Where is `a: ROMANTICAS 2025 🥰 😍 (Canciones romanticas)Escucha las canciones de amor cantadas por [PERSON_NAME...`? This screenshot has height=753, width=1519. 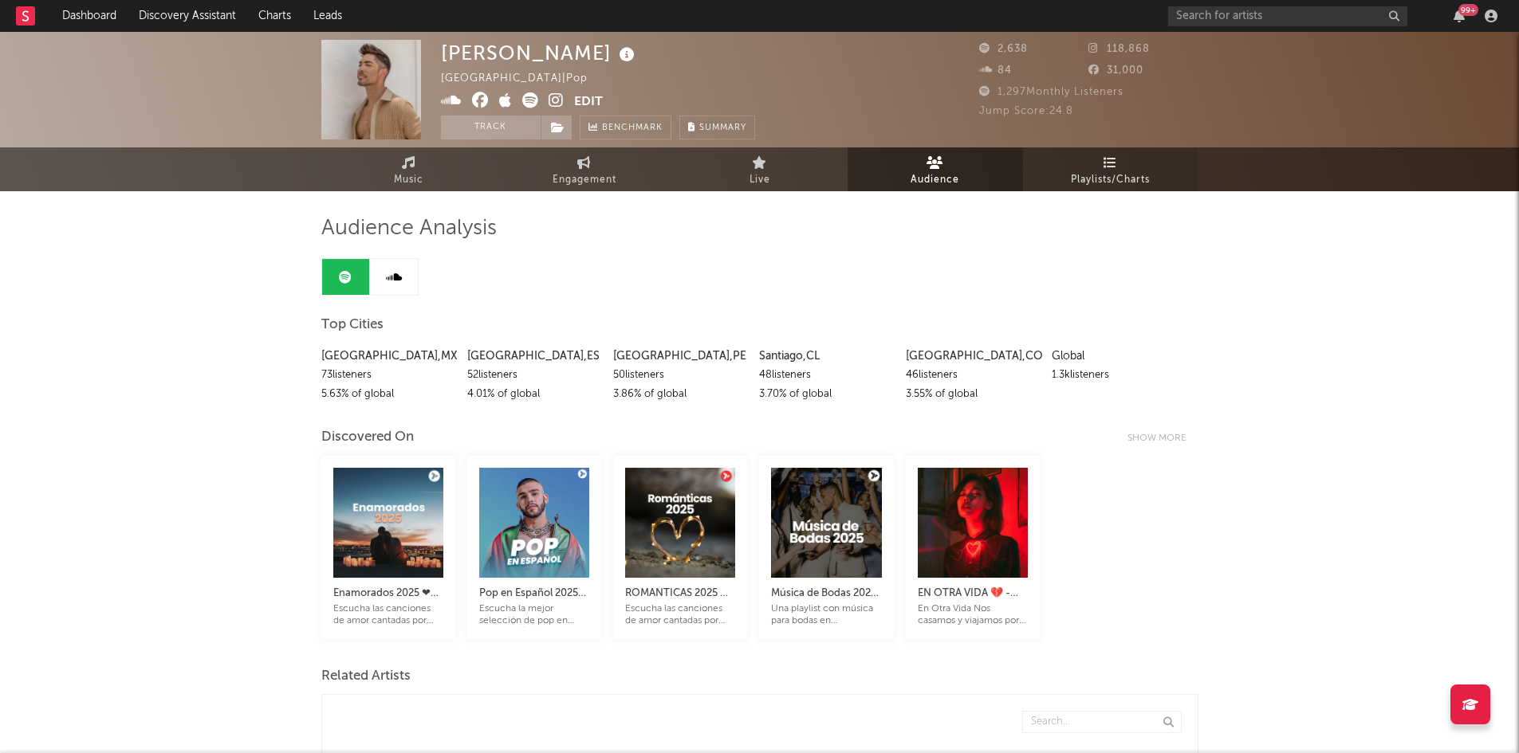
a: ROMANTICAS 2025 🥰 😍 (Canciones romanticas)Escucha las canciones de amor cantadas por [PERSON_NAME... is located at coordinates (680, 598).